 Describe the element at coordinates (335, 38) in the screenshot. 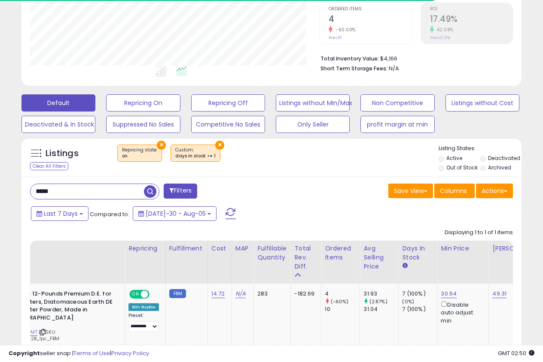

I see `small: Prev: 10` at that location.